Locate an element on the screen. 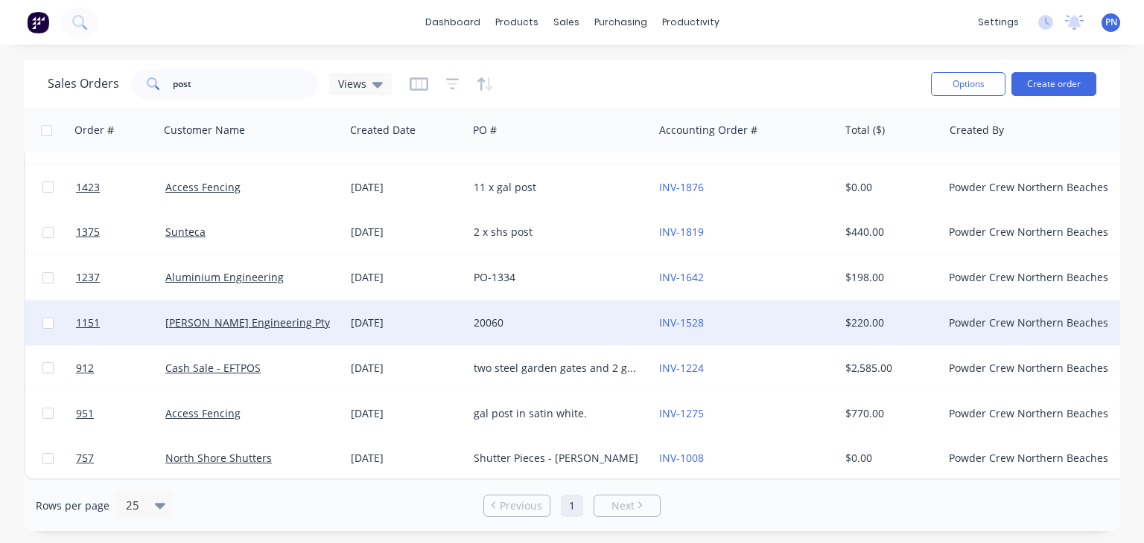 The image size is (1144, 543). a: Page 1 is your current page is located at coordinates (572, 506).